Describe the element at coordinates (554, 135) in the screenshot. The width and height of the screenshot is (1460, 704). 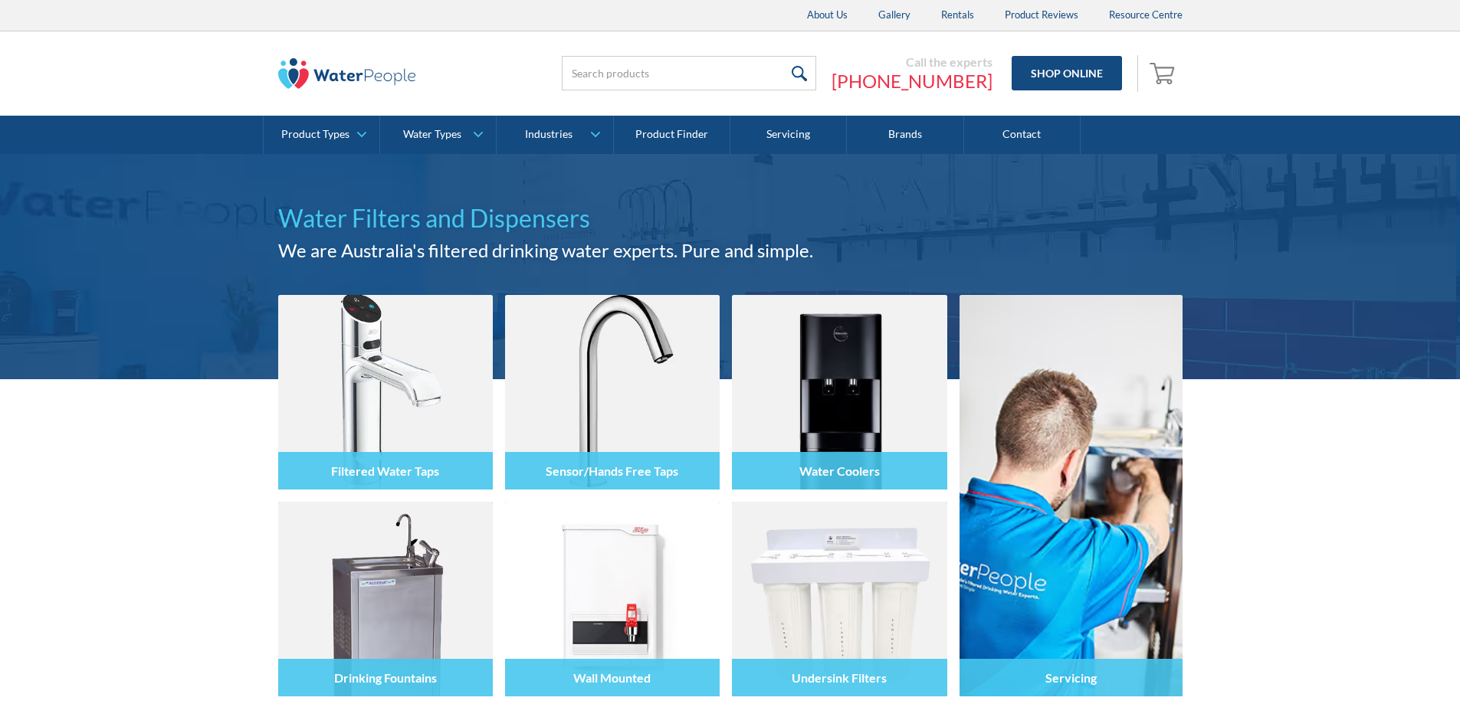
I see `a: Industries` at that location.